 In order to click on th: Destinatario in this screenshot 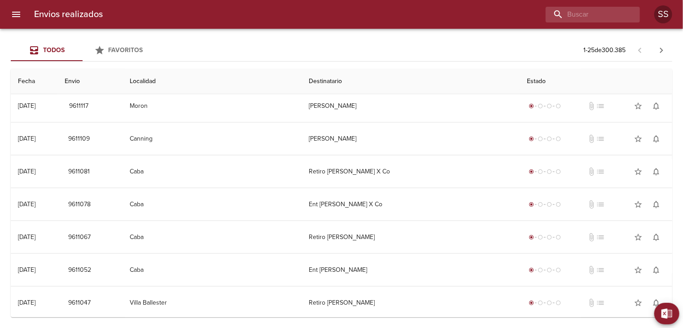, I will do `click(411, 81)`.